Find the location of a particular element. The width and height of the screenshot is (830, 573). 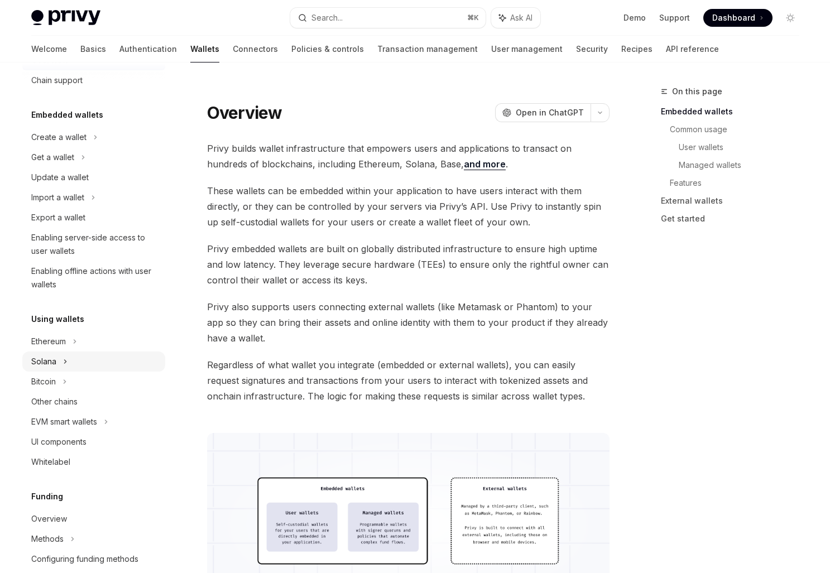

div: Import a wallet is located at coordinates (57, 198).